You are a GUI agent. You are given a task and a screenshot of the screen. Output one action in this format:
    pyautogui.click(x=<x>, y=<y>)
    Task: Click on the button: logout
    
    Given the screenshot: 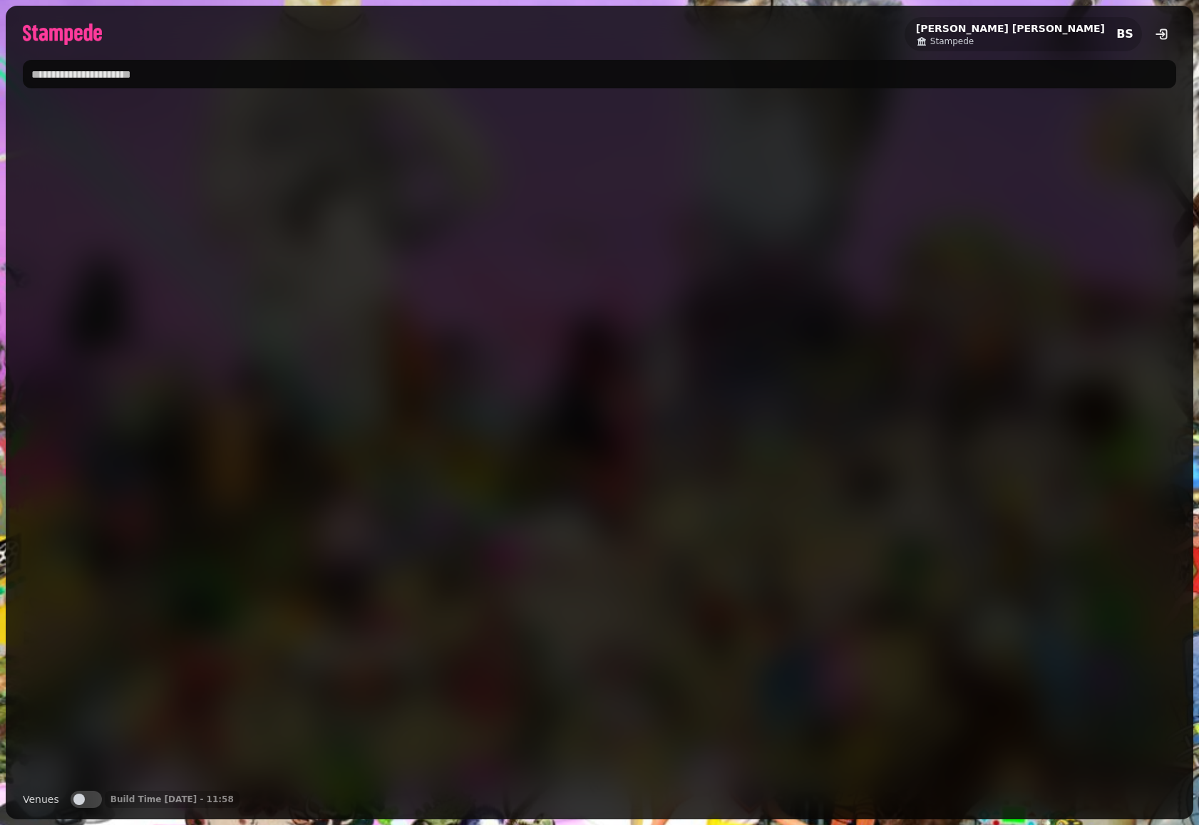 What is the action you would take?
    pyautogui.click(x=1162, y=34)
    